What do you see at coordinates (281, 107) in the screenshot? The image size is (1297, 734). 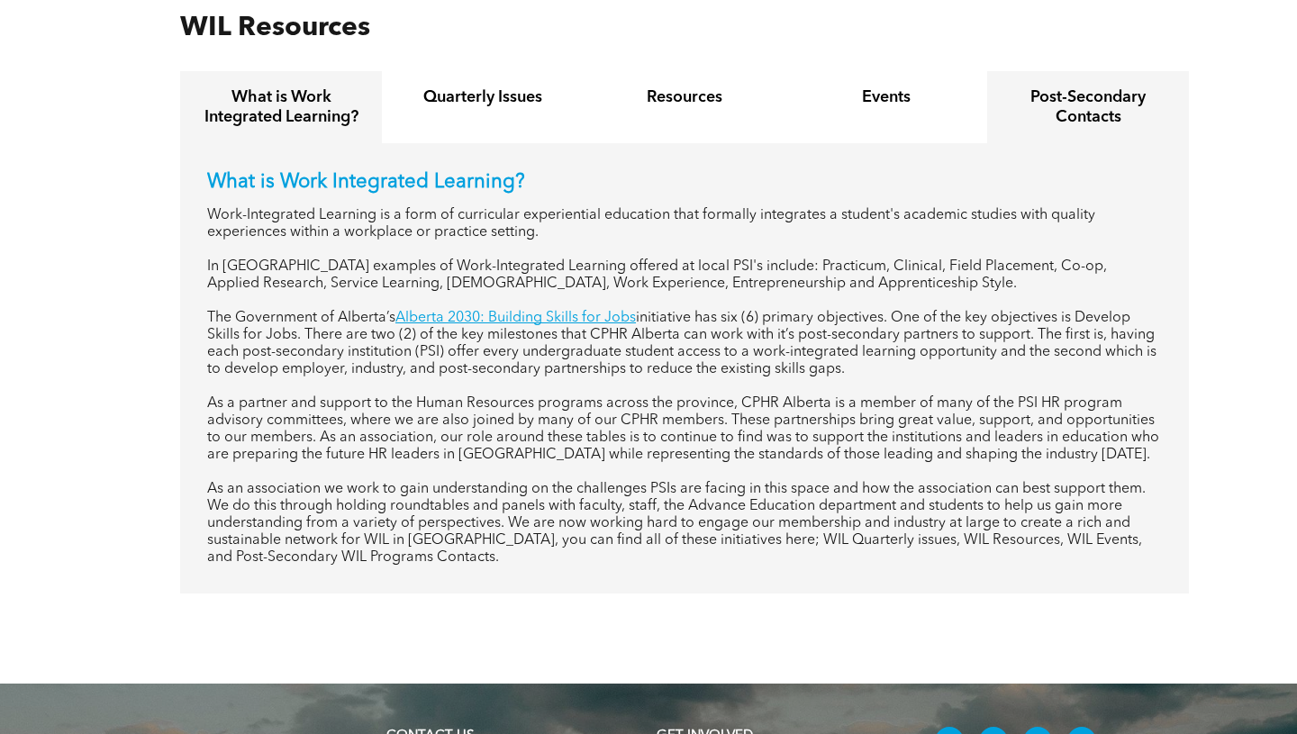 I see `h4: What is Work Integrated Learning?` at bounding box center [281, 107].